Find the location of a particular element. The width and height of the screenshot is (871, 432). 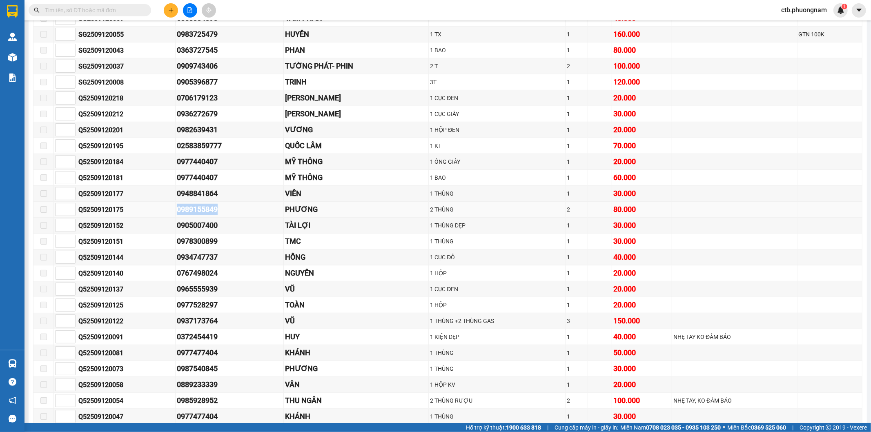

td: 0985928952 is located at coordinates (230, 401).